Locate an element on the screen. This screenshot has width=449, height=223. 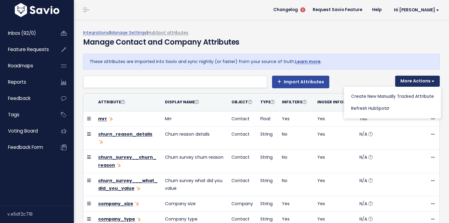
button: Refresh HubSpot is located at coordinates (393, 109).